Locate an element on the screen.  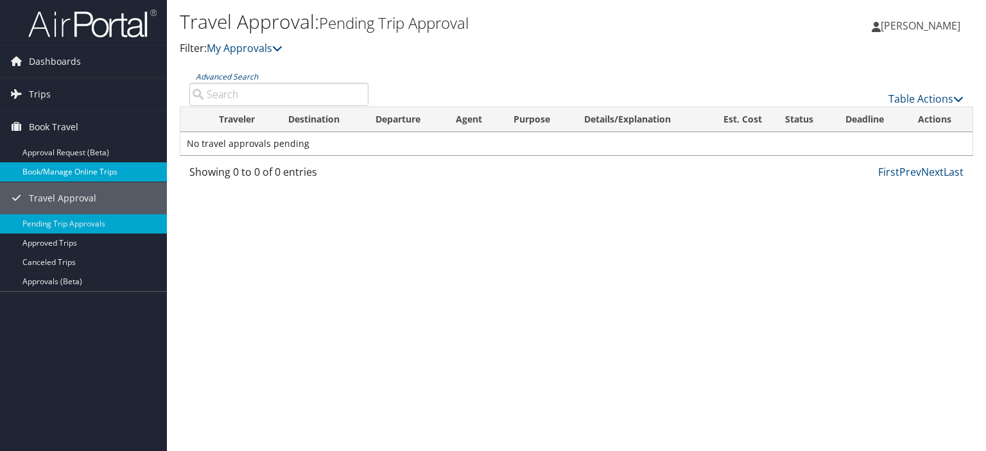
th: Actions is located at coordinates (939, 119).